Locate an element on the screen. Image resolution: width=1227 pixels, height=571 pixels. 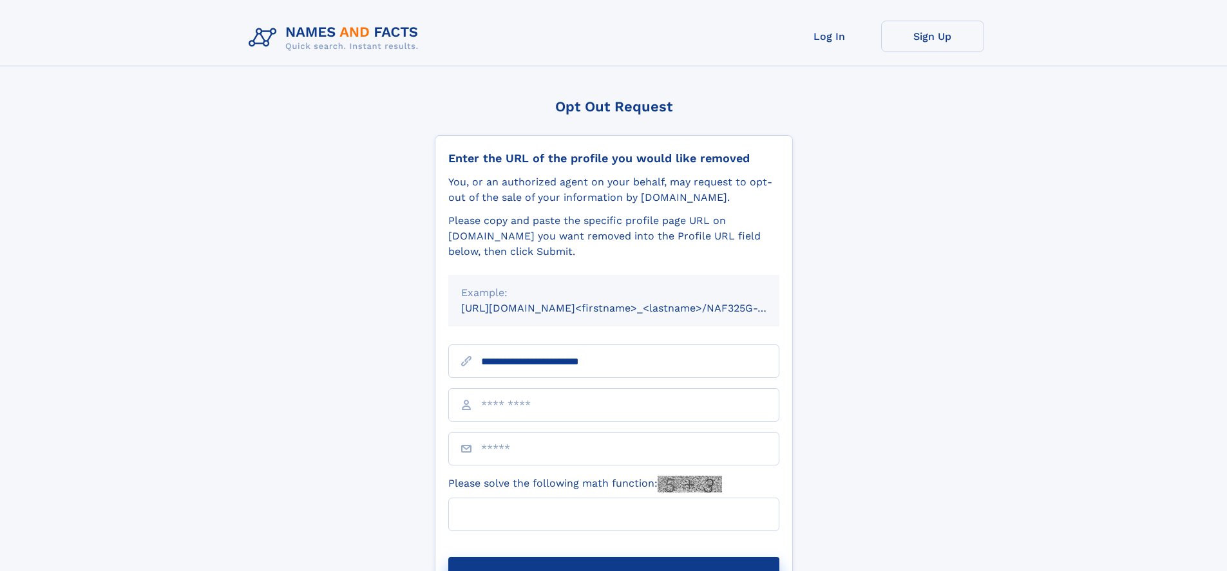
div: Opt Out Request is located at coordinates (614, 106).